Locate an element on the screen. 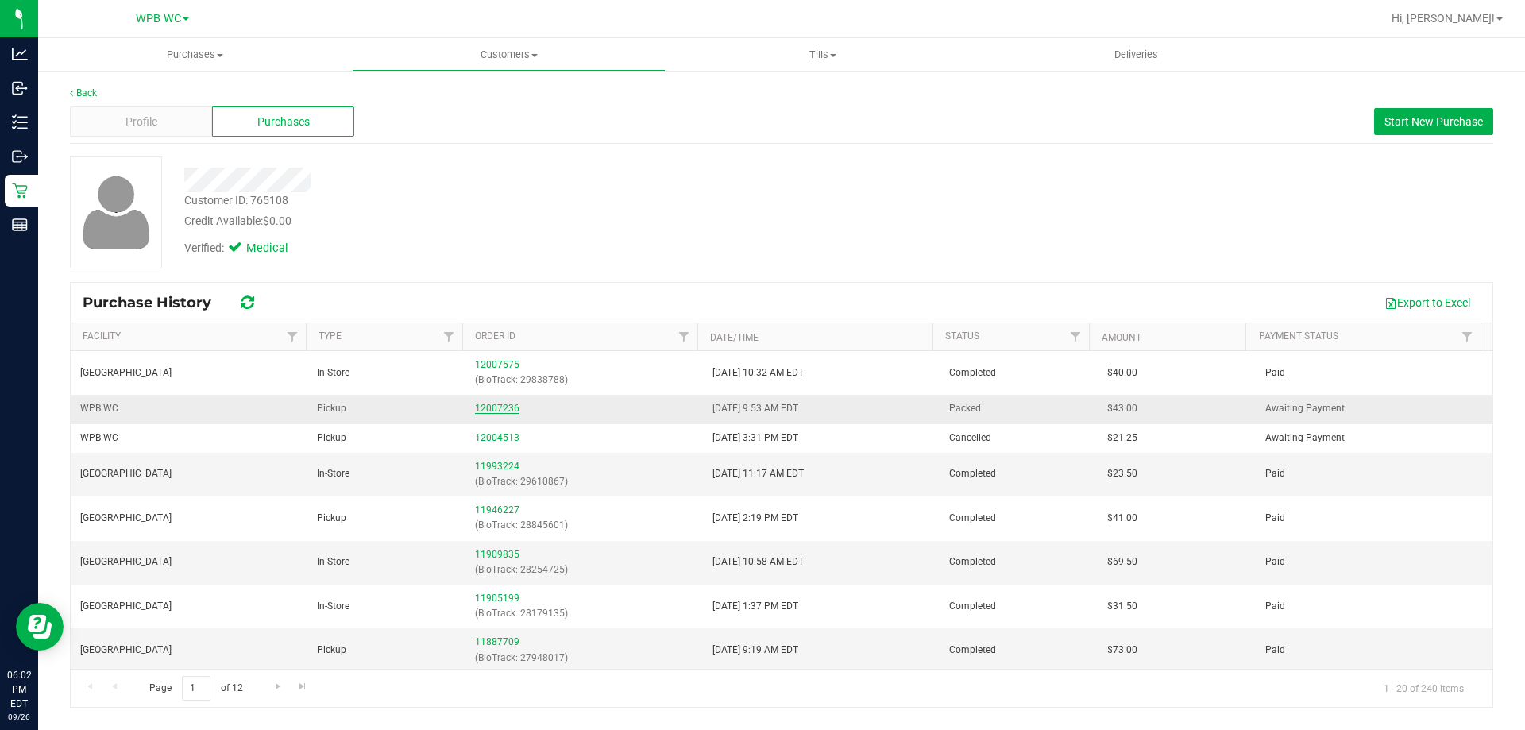  p: (BioTrack: 28254725) is located at coordinates (584, 570).